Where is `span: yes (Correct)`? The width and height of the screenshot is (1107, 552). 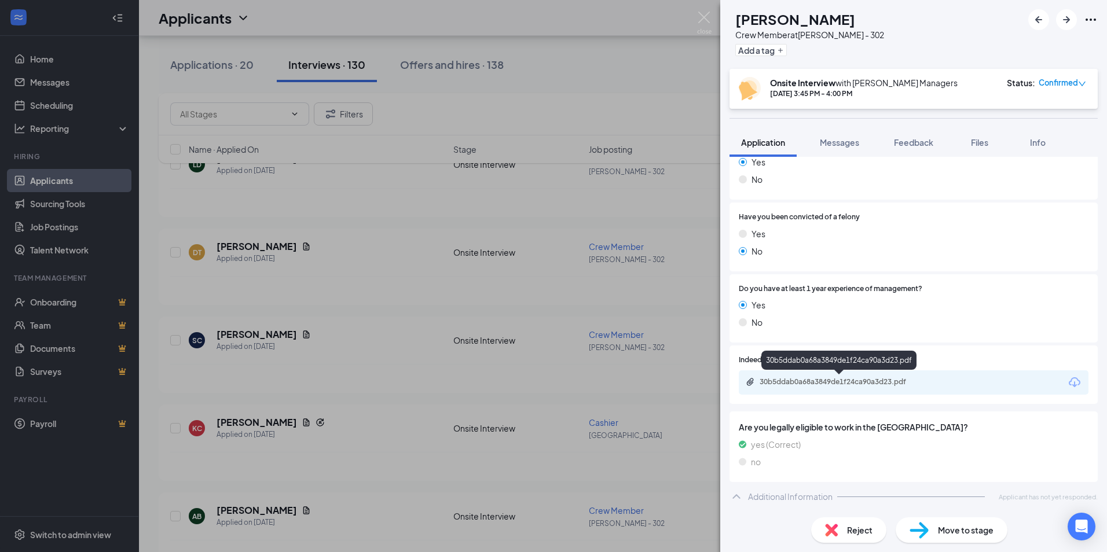 span: yes (Correct) is located at coordinates (776, 445).